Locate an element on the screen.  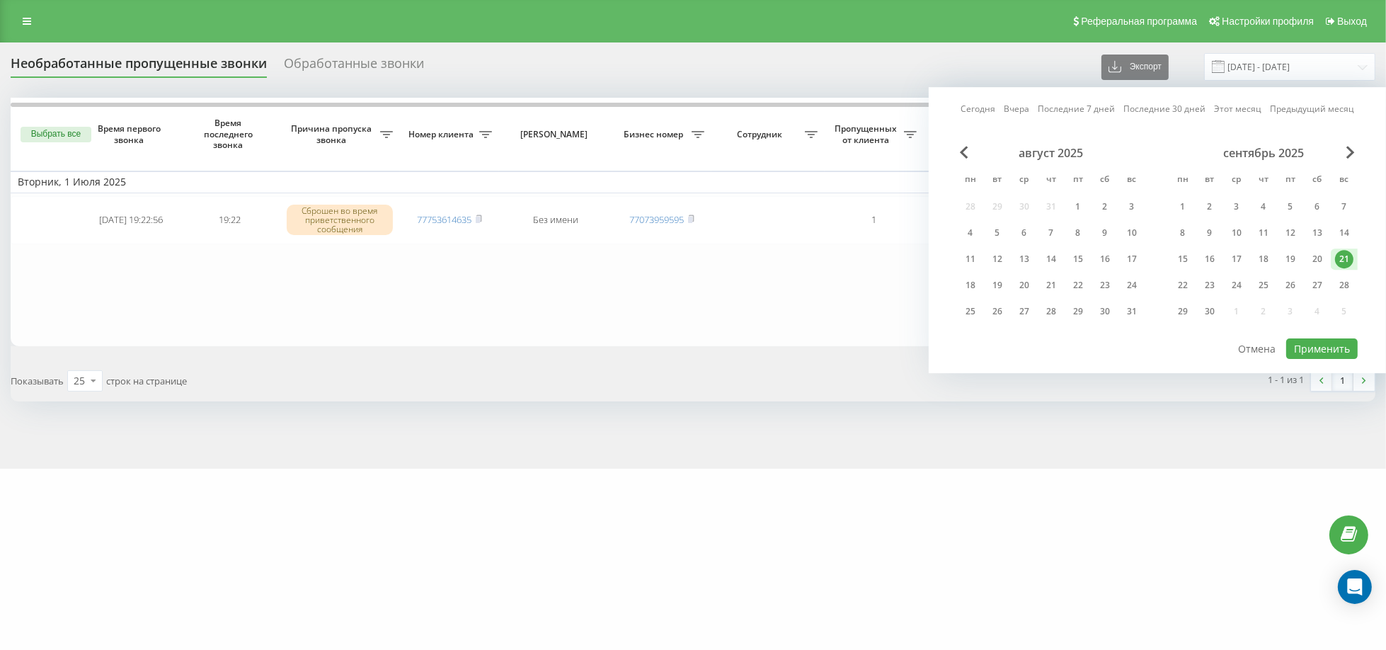
div: август 2025 is located at coordinates (1051, 153).